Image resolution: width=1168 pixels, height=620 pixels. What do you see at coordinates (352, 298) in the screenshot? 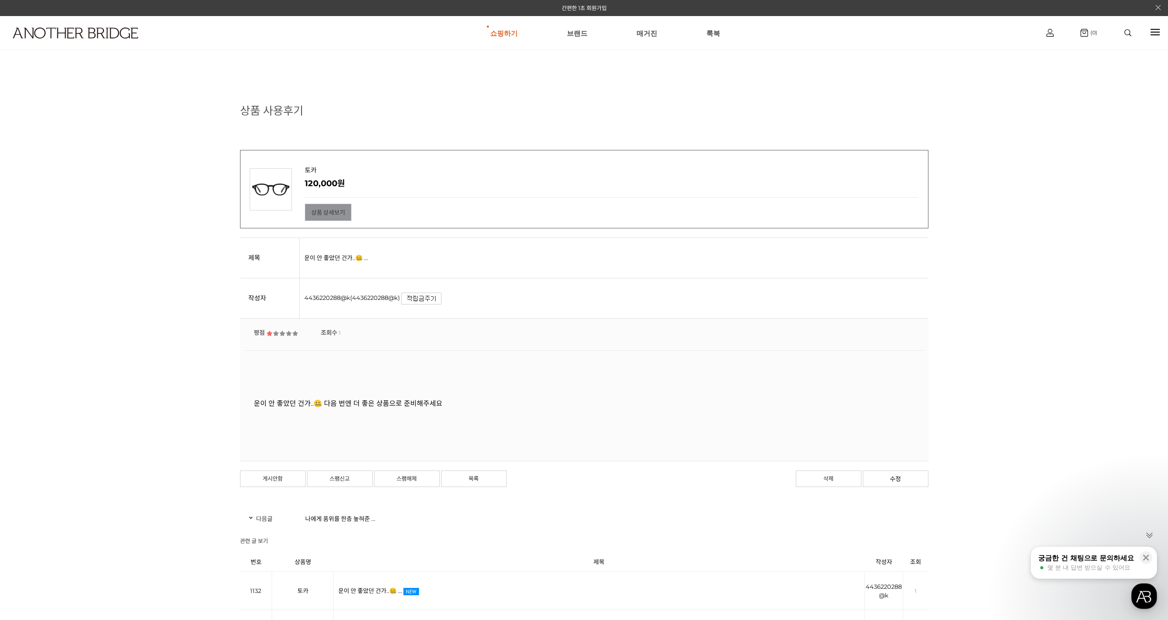
I see `a: 4436220288@k(4436220288@k)` at bounding box center [352, 298].